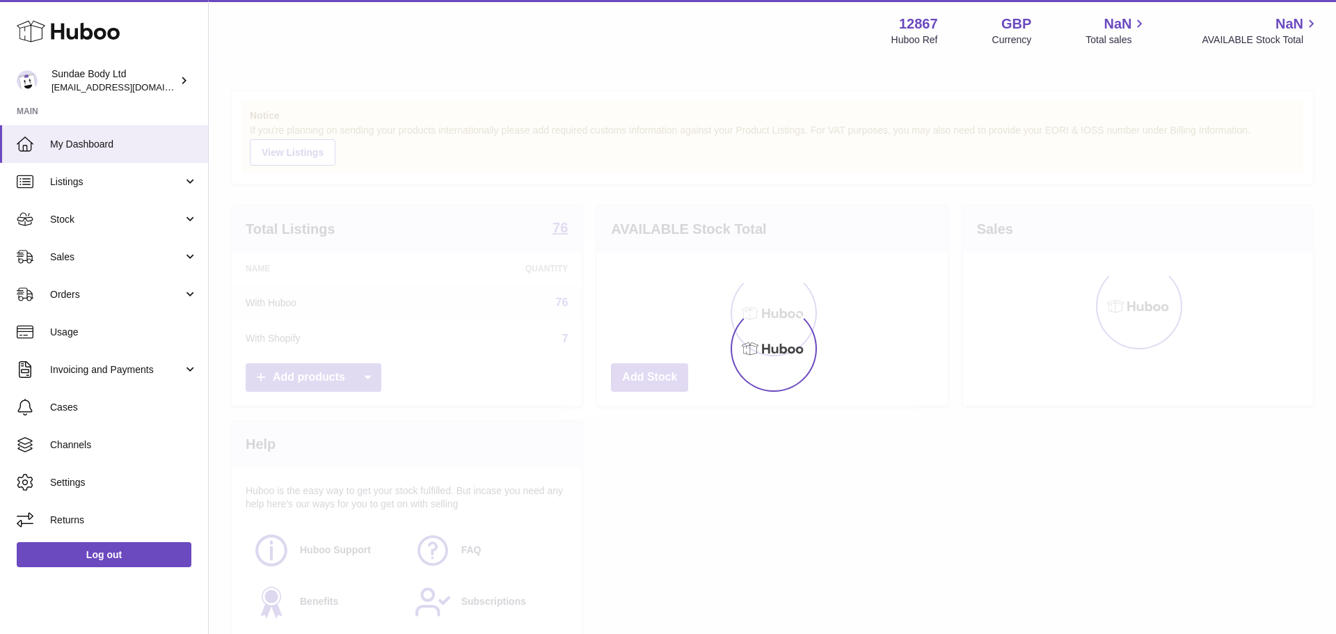 This screenshot has width=1336, height=634. What do you see at coordinates (27, 81) in the screenshot?
I see `img: internalAdmin-12867@internal.huboo.com` at bounding box center [27, 81].